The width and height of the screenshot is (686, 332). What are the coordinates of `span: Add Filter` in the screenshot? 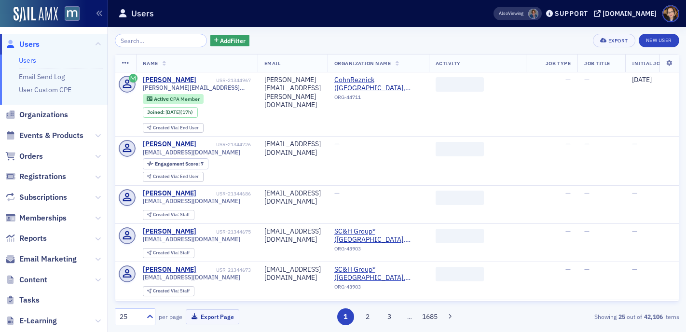 It's located at (232, 41).